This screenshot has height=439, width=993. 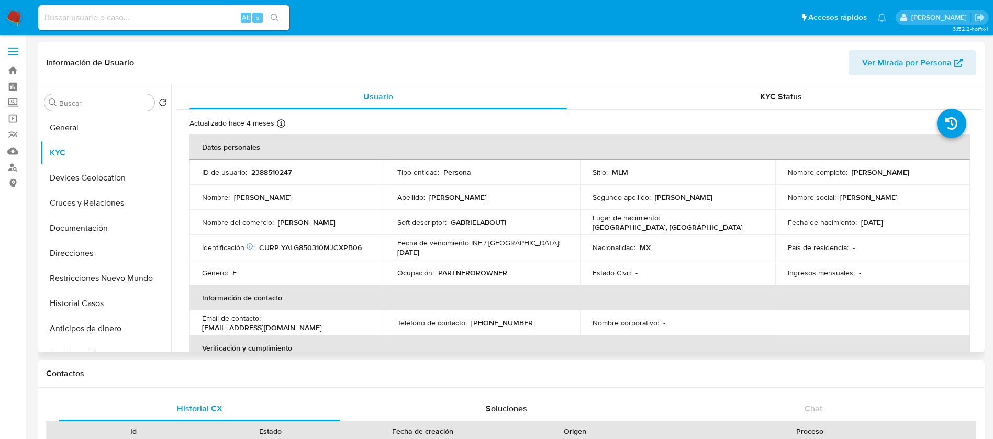 I want to click on p: Nombre del comercio :, so click(x=238, y=223).